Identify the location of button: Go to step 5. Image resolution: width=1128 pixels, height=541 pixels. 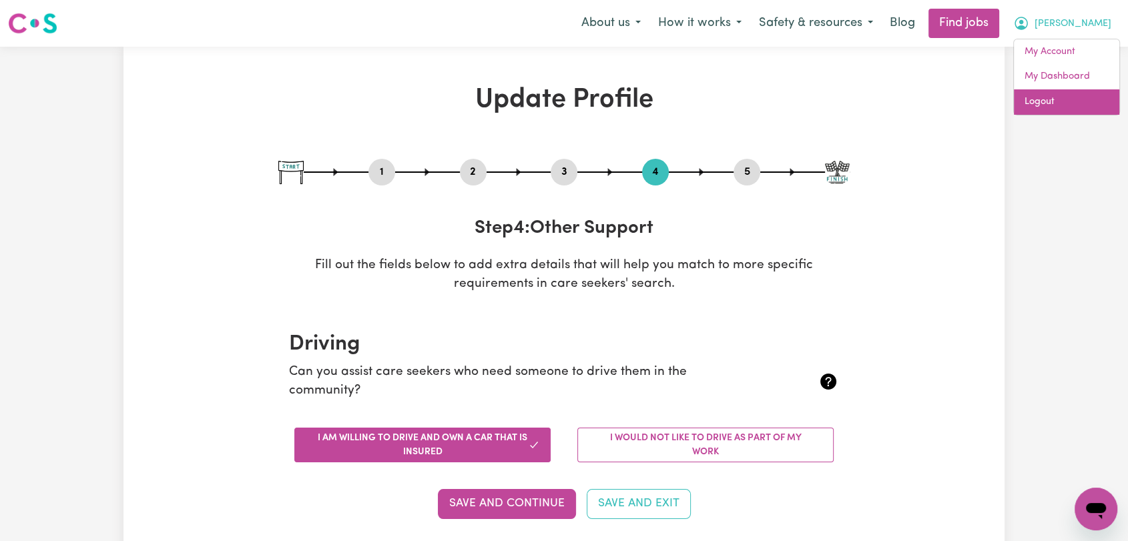
(747, 172).